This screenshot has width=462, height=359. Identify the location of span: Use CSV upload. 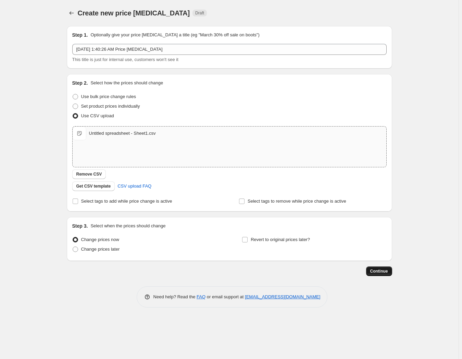
(98, 115).